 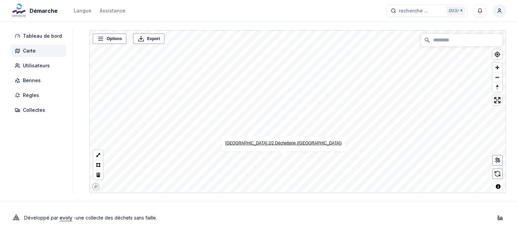 I want to click on span: Find my location, so click(x=497, y=54).